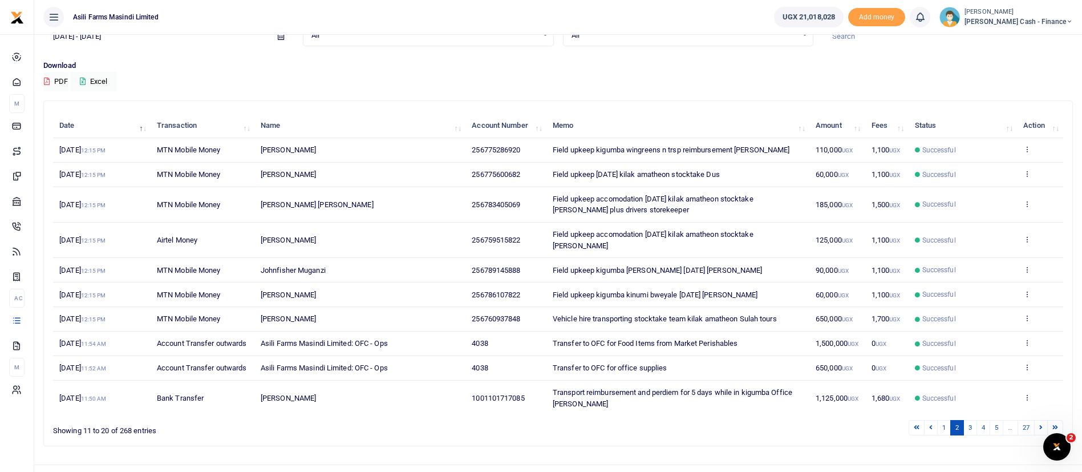 The height and width of the screenshot is (472, 1082). I want to click on a: 2, so click(957, 427).